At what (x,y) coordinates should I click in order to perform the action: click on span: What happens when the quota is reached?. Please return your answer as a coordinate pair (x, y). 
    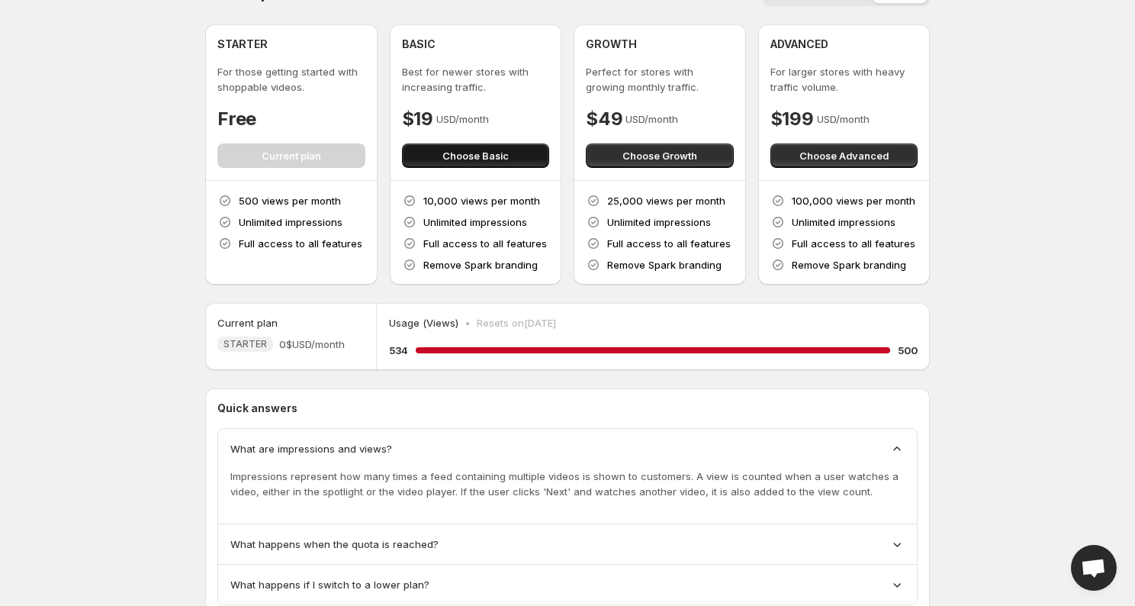
    Looking at the image, I should click on (334, 544).